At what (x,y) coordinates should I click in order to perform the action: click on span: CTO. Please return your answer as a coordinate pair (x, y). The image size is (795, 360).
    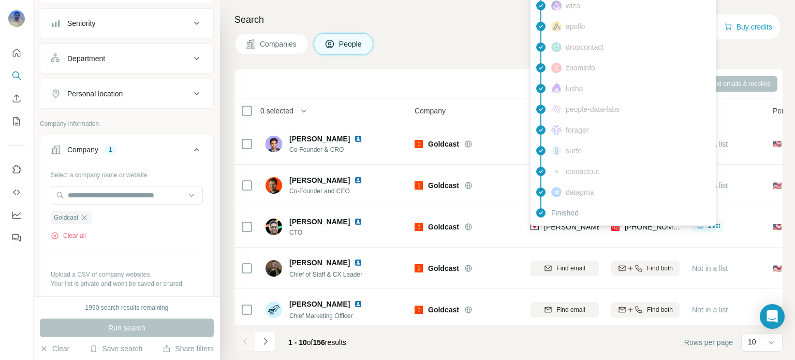
    Looking at the image, I should click on (332, 232).